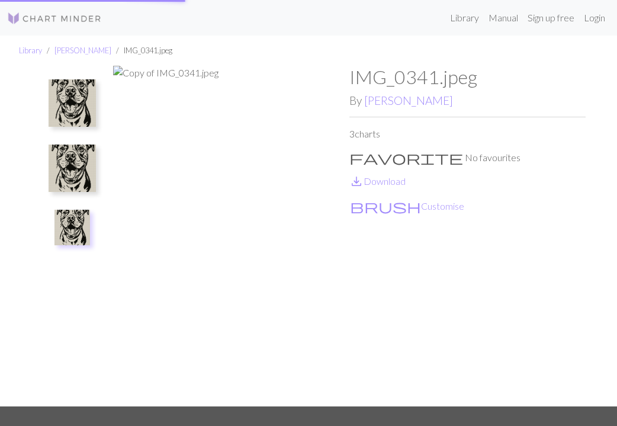 Image resolution: width=617 pixels, height=426 pixels. Describe the element at coordinates (406, 157) in the screenshot. I see `i: Favourite` at that location.